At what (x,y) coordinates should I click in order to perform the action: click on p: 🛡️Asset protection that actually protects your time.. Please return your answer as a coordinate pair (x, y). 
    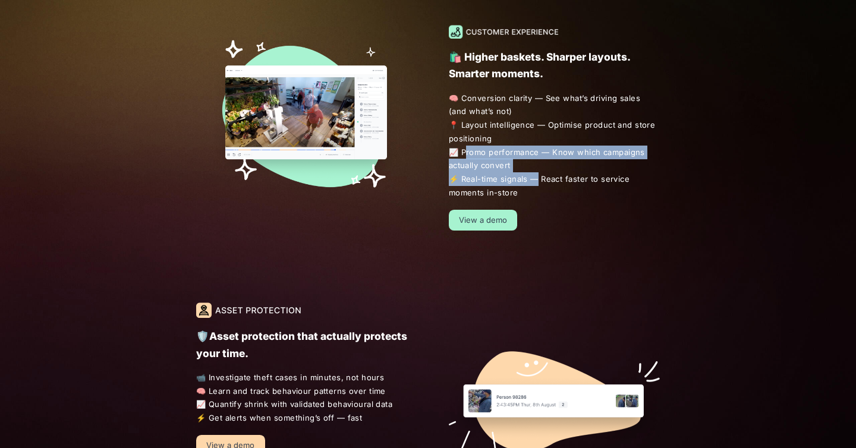
    Looking at the image, I should click on (302, 345).